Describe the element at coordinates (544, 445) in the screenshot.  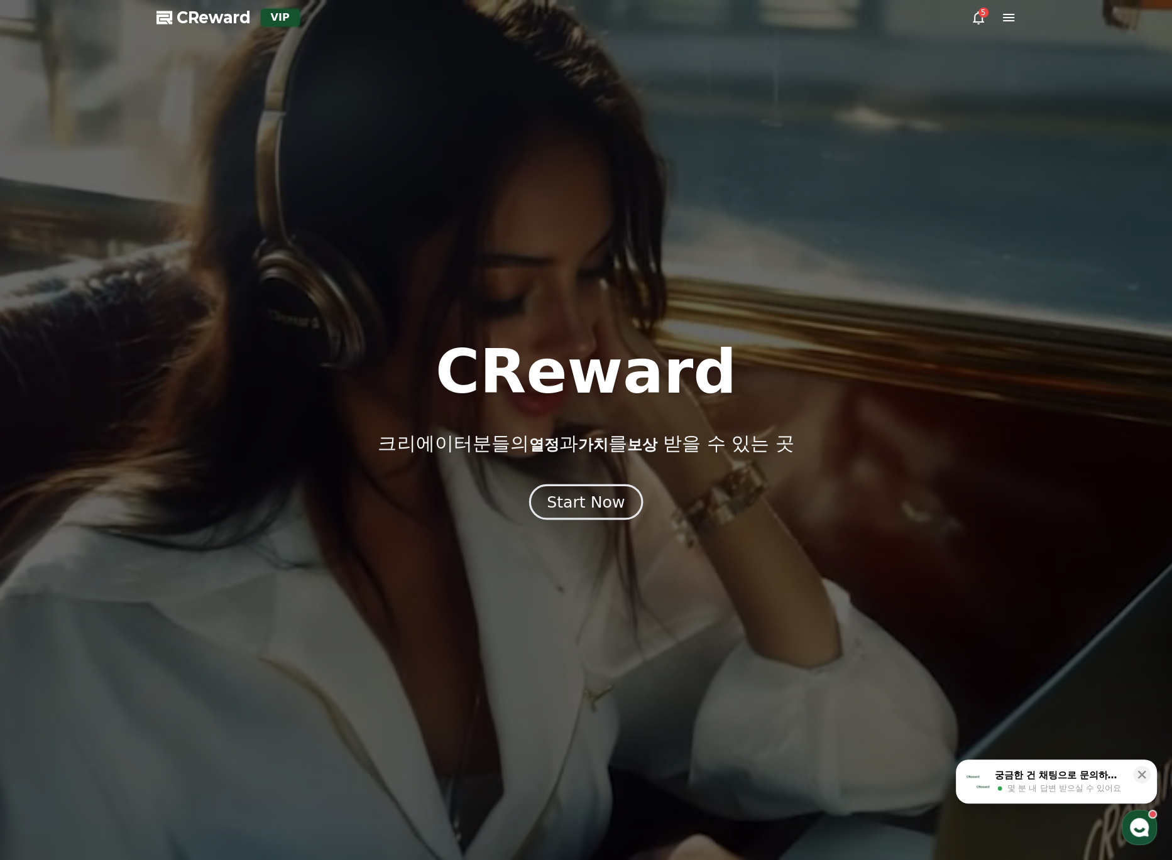
I see `span: 열정` at that location.